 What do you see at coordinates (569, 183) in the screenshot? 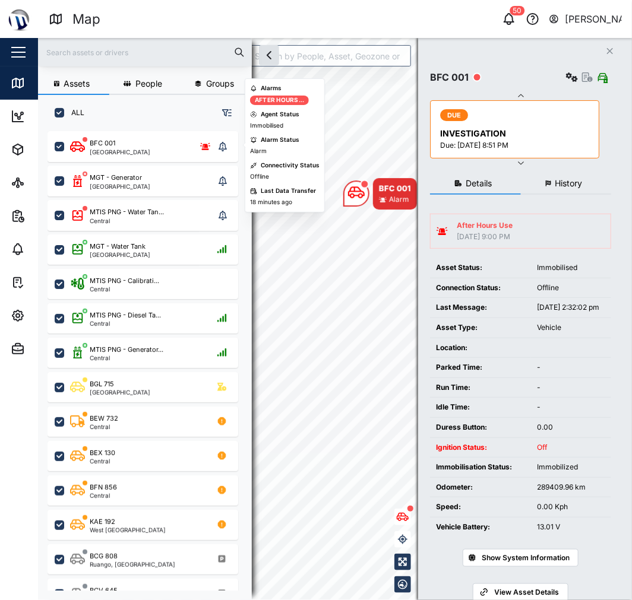
I see `span: History` at bounding box center [569, 183].